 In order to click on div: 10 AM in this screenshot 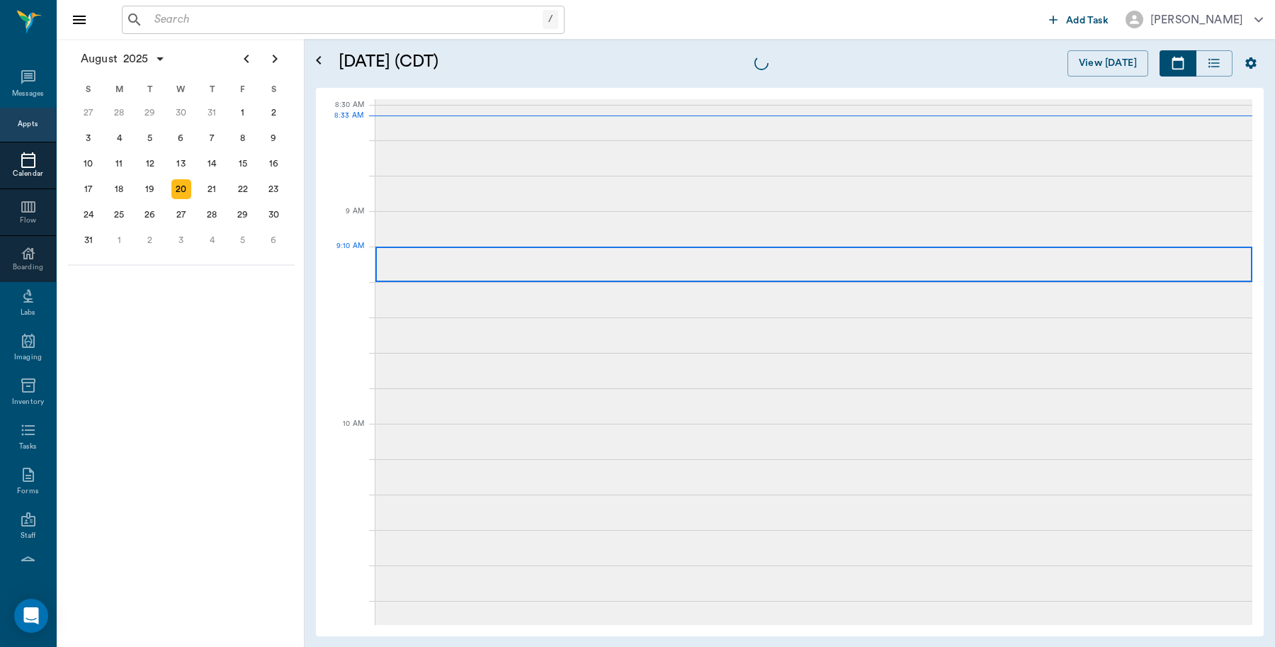, I will do `click(346, 434)`.